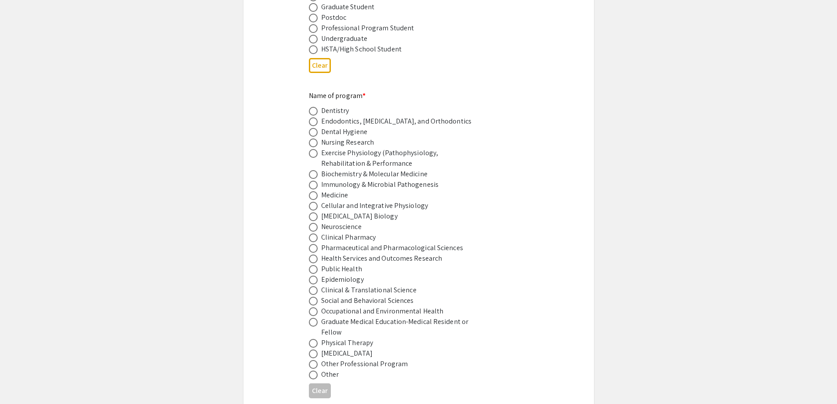  I want to click on div: Public Health, so click(342, 269).